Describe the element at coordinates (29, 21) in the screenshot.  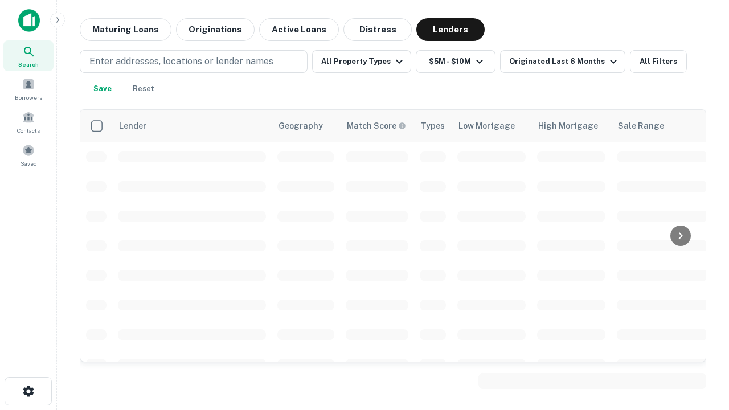
I see `img: capitalize-icon.png` at that location.